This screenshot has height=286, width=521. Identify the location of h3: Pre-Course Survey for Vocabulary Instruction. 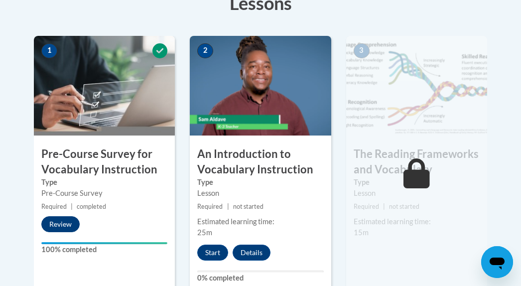
(104, 162).